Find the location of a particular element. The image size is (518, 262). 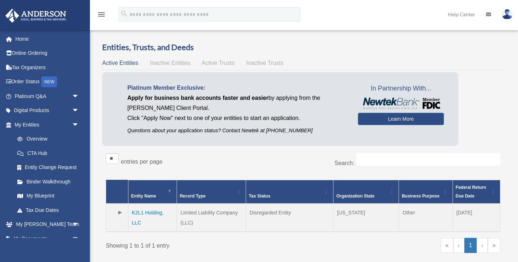

a: Binder Walkthrough is located at coordinates (48, 181).